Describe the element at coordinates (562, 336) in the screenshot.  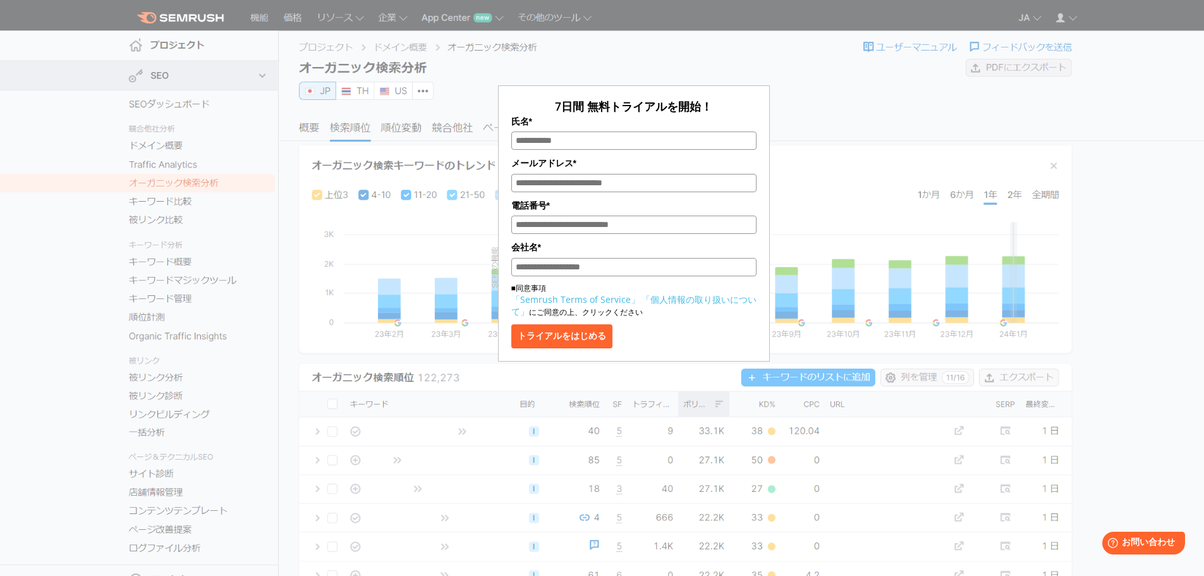
I see `button: トライアルをはじめる` at that location.